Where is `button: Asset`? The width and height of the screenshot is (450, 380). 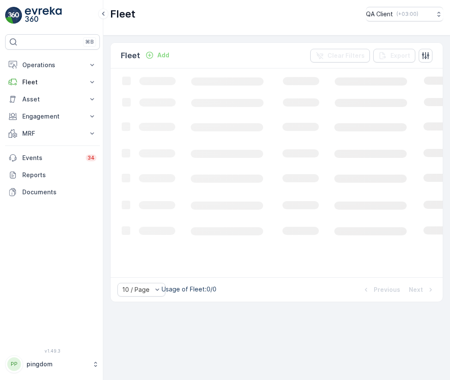
button: Asset is located at coordinates (52, 99).